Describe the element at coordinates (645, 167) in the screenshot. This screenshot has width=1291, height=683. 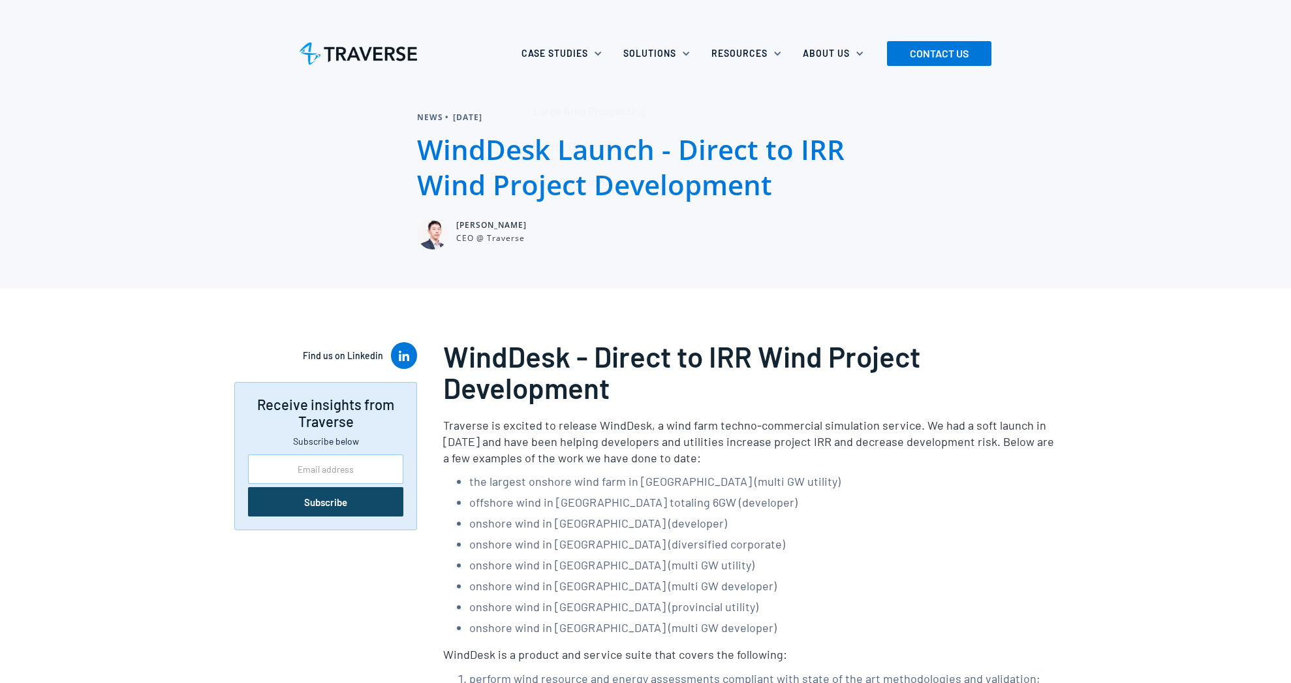
I see `h2: WindDesk Launch - Direct to IRR Wind Project Development` at that location.